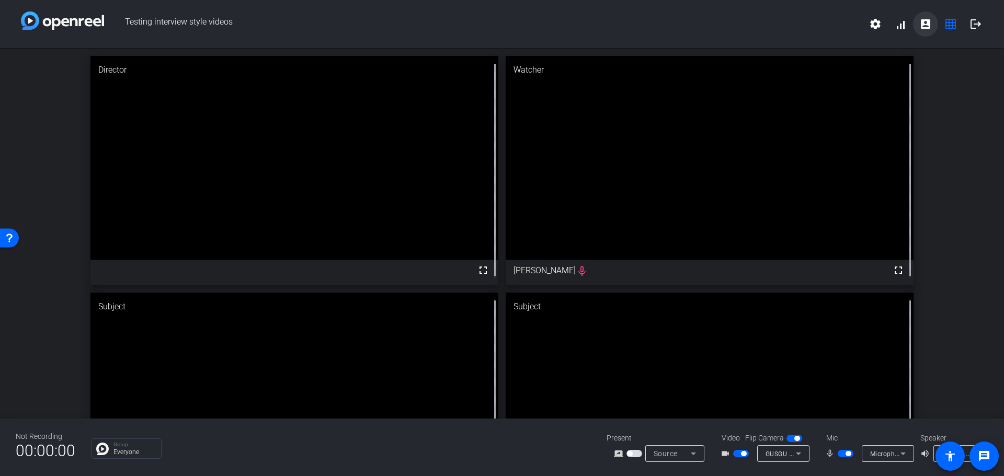 The width and height of the screenshot is (1004, 476). I want to click on div: Watcher, so click(709, 70).